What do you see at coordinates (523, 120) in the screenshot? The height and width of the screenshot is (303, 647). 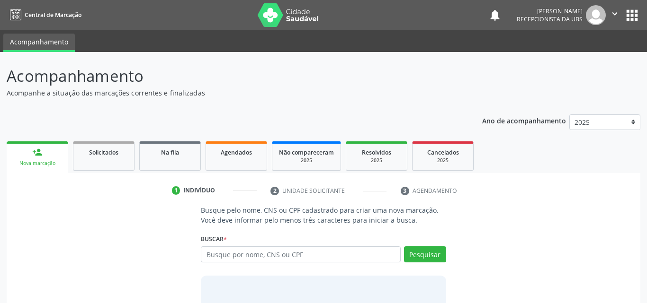 I see `p: Ano de acompanhamento` at bounding box center [523, 120].